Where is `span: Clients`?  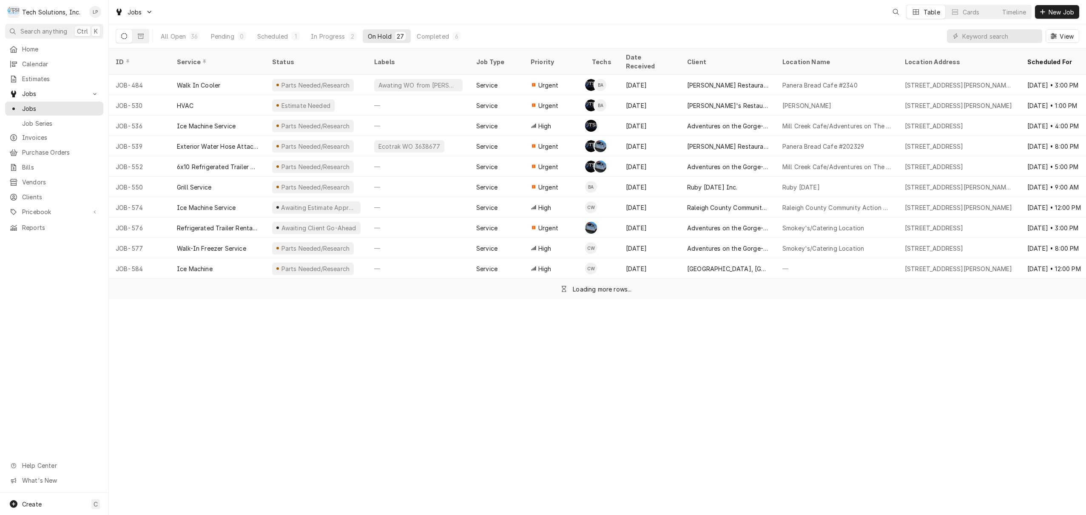 span: Clients is located at coordinates (60, 197).